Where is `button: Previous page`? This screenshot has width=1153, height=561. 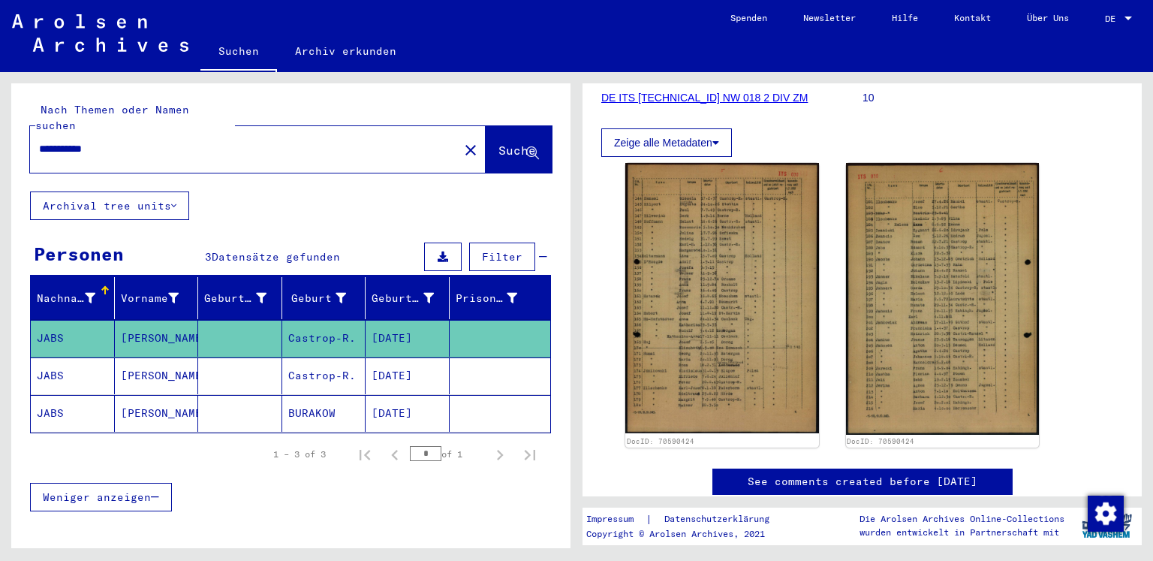
button: Previous page is located at coordinates (395, 454).